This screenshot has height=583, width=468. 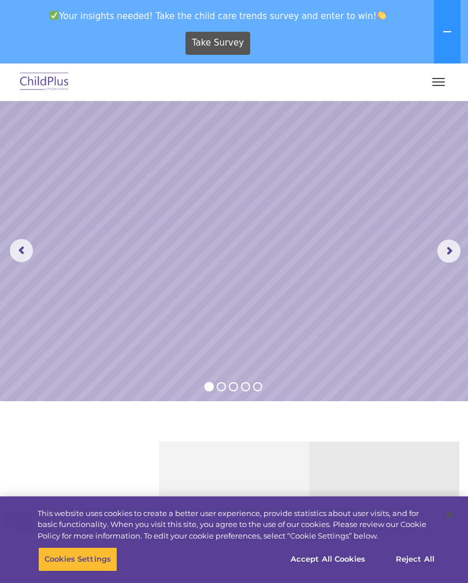 What do you see at coordinates (328, 560) in the screenshot?
I see `button: Accept All Cookies` at bounding box center [328, 560].